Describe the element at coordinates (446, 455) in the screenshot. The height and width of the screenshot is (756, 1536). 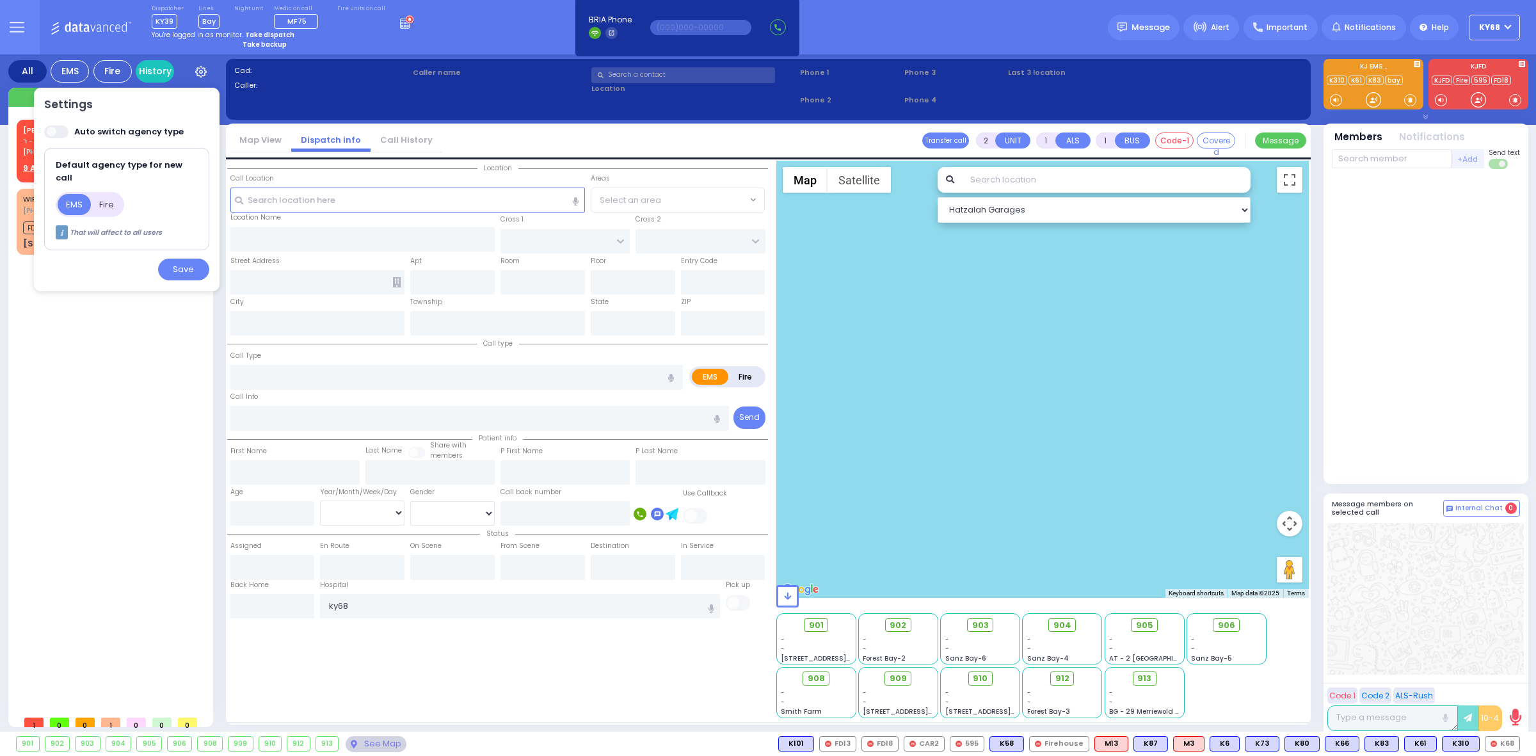
I see `span: members` at that location.